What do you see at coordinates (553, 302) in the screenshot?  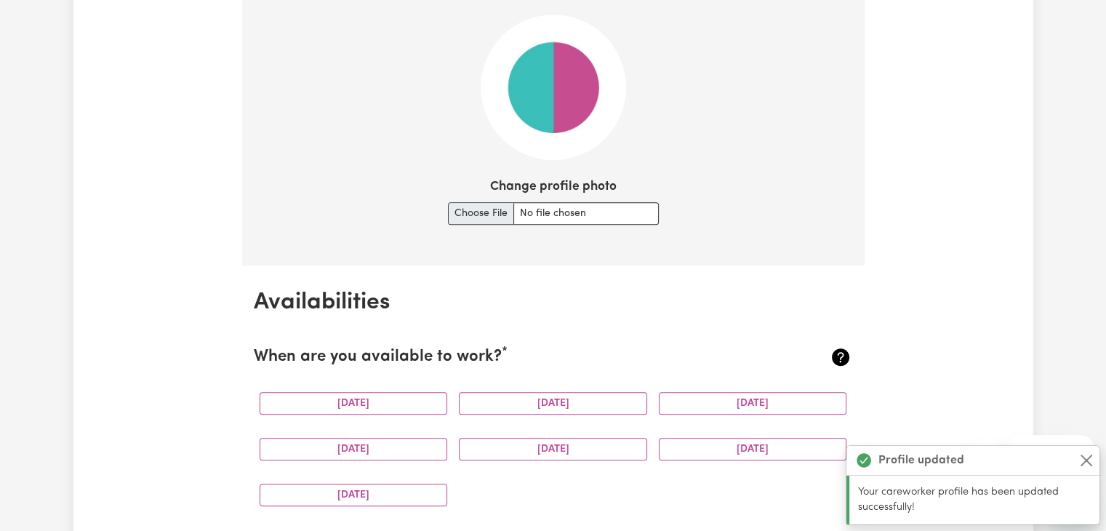 I see `h2: Availabilities` at bounding box center [553, 302].